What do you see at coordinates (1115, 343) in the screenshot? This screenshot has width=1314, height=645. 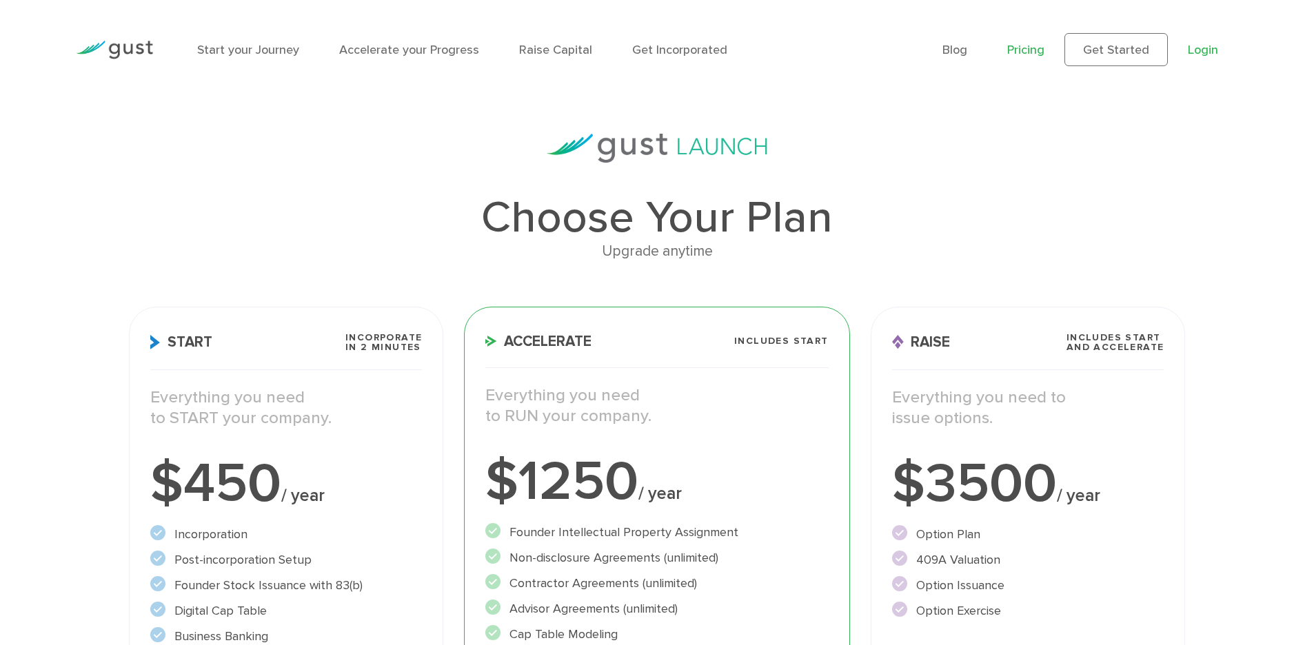 I see `span: Includes START and ACCELERATE` at bounding box center [1115, 343].